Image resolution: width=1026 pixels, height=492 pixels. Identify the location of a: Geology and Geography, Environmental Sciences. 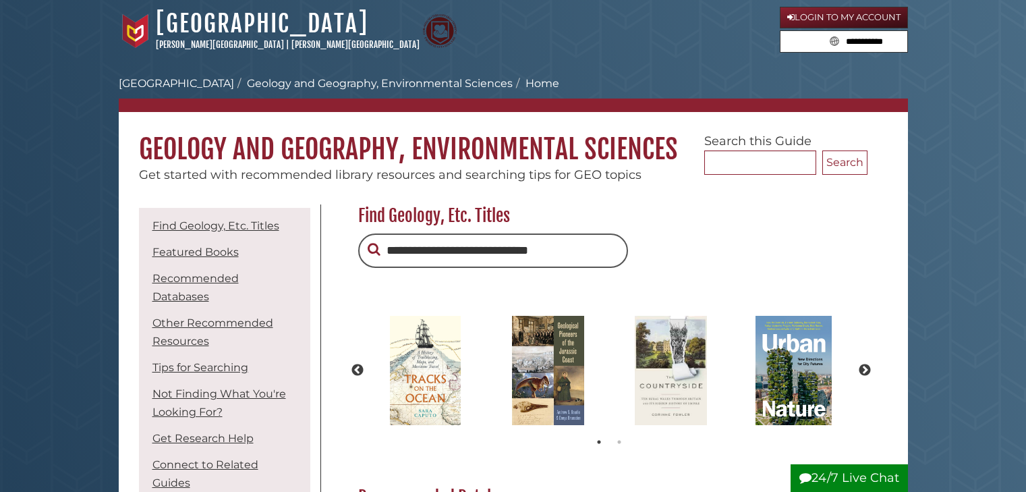
(380, 83).